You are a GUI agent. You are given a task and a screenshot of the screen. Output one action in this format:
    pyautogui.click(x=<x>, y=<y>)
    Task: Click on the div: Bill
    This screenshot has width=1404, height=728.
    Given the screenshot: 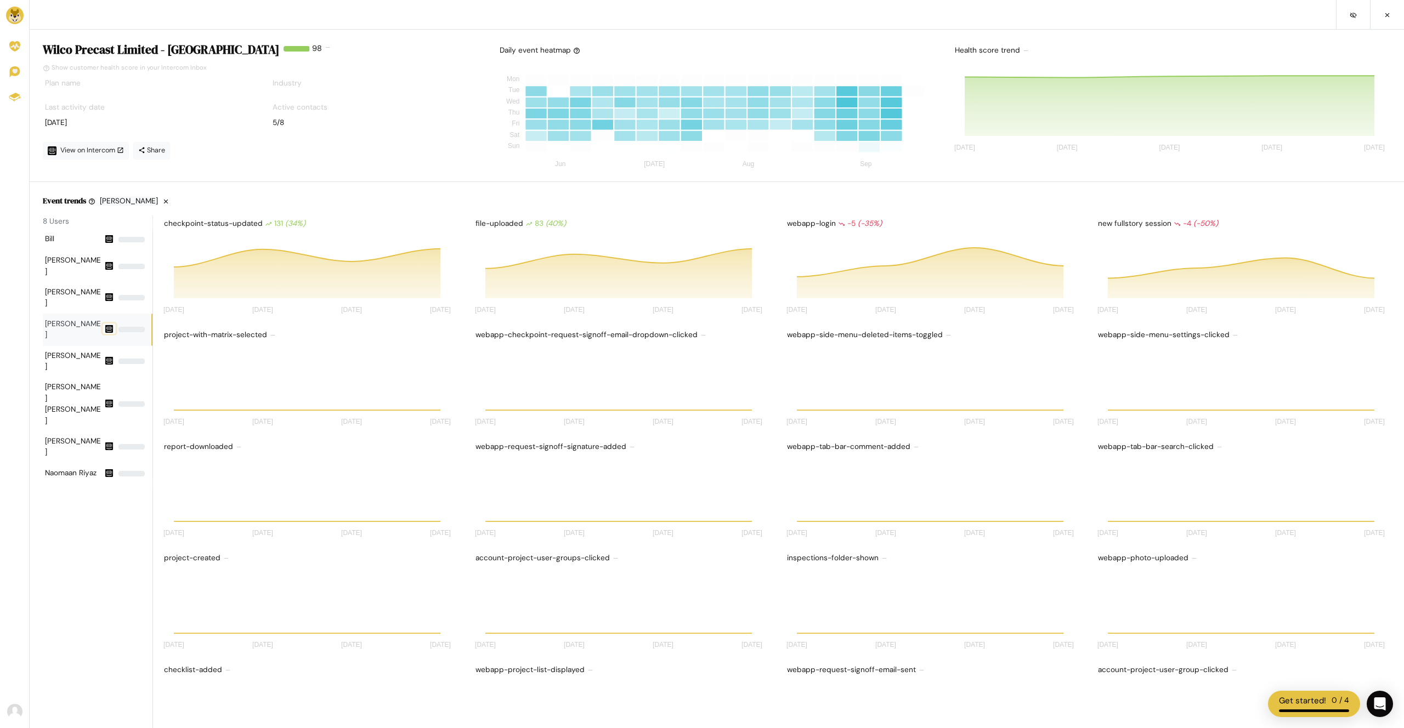 What is the action you would take?
    pyautogui.click(x=73, y=240)
    